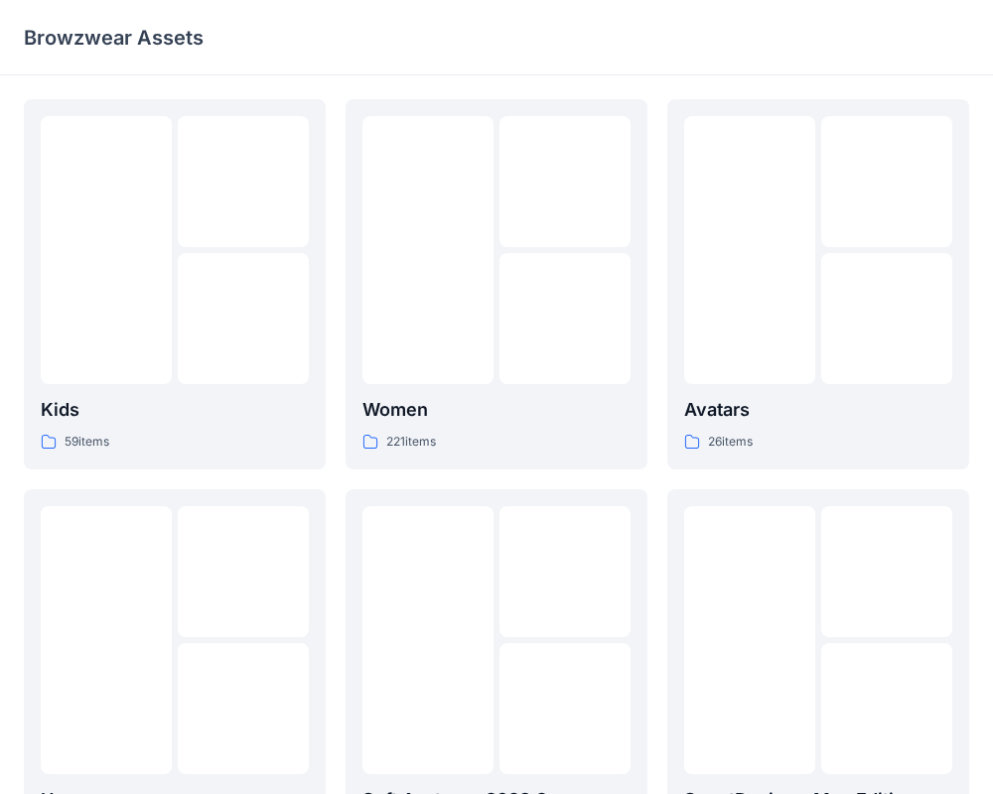  I want to click on p: 221 items, so click(411, 442).